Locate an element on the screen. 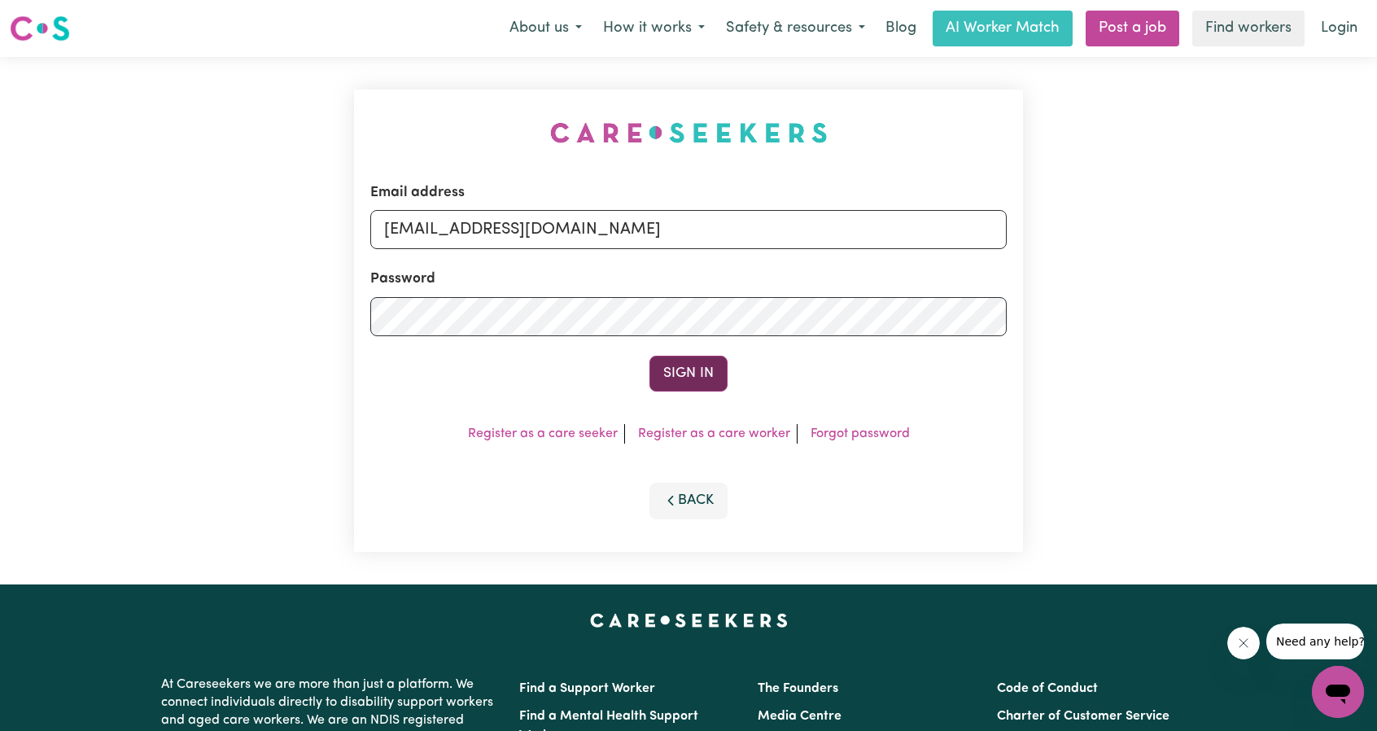  button: How it works is located at coordinates (654, 28).